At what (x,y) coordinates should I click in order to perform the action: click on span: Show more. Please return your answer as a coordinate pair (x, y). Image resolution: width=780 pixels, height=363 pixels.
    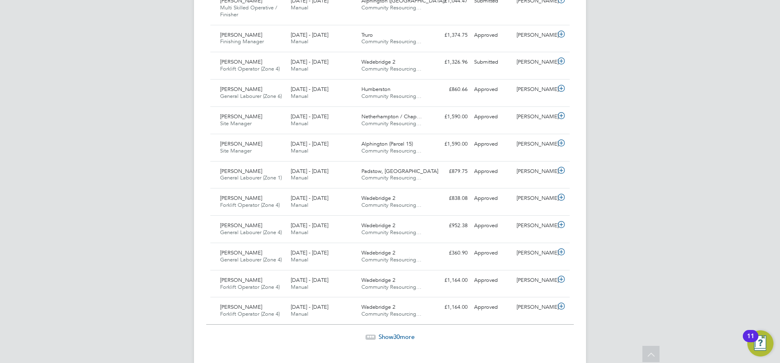
    Looking at the image, I should click on (396, 337).